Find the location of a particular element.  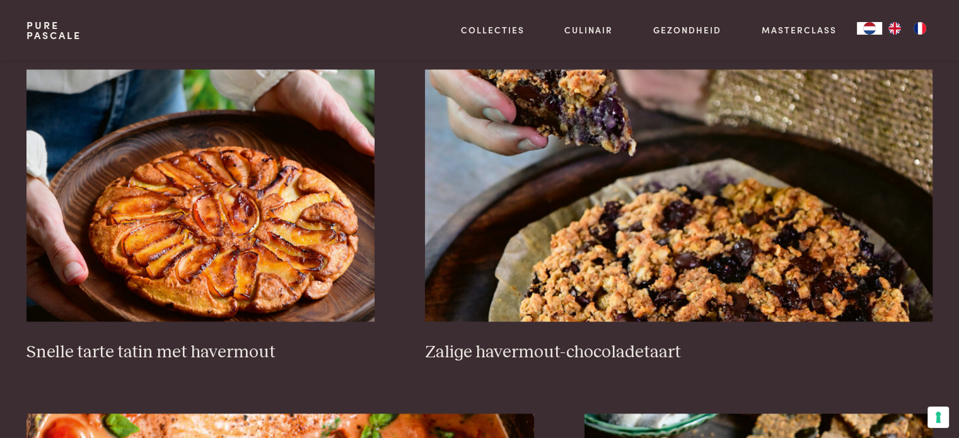

a: Collecties is located at coordinates (492, 30).